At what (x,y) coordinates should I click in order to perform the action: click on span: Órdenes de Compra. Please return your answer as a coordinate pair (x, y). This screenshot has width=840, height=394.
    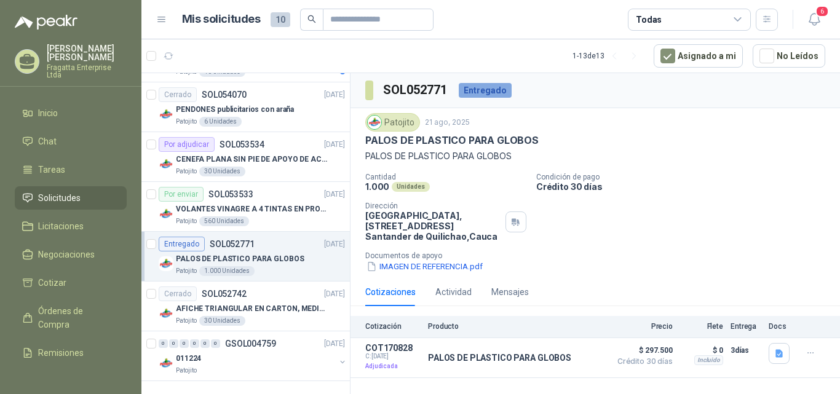
    Looking at the image, I should click on (76, 318).